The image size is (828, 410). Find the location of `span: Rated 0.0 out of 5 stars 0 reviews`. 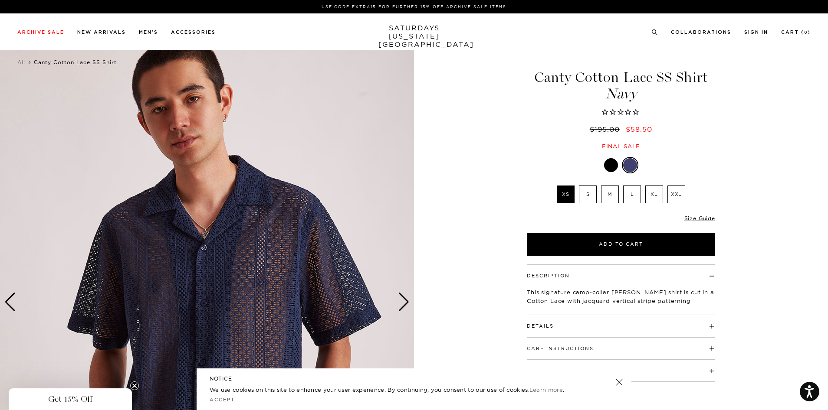

span: Rated 0.0 out of 5 stars 0 reviews is located at coordinates (621, 112).